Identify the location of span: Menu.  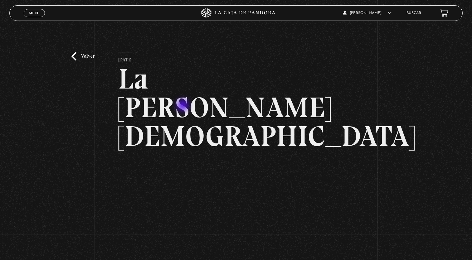
(34, 13).